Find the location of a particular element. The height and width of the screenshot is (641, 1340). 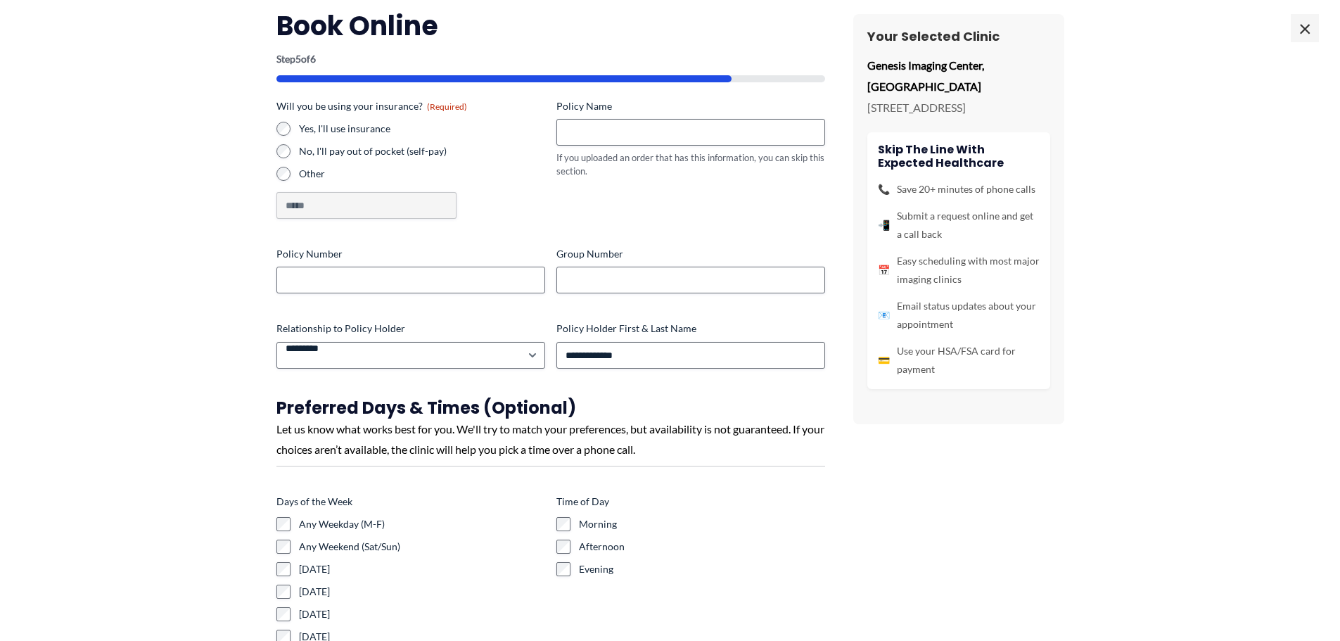

li: Submit a request online and get a call back is located at coordinates (959, 225).